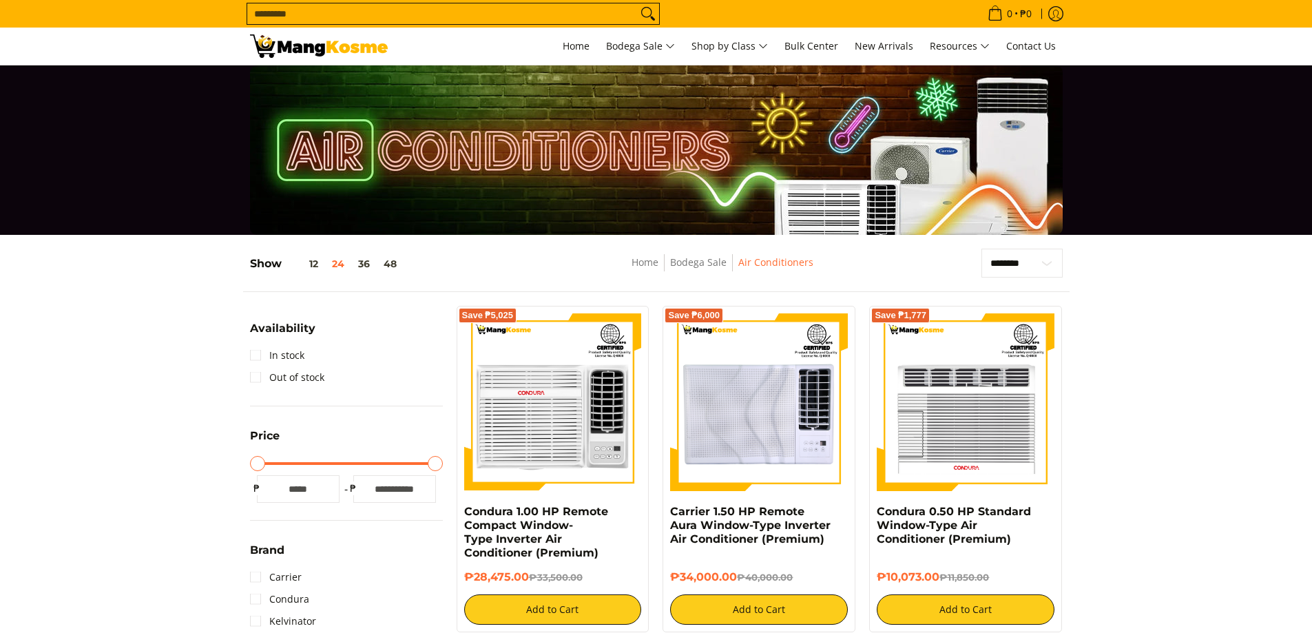 This screenshot has height=633, width=1312. I want to click on del: ₱11,850.00, so click(964, 577).